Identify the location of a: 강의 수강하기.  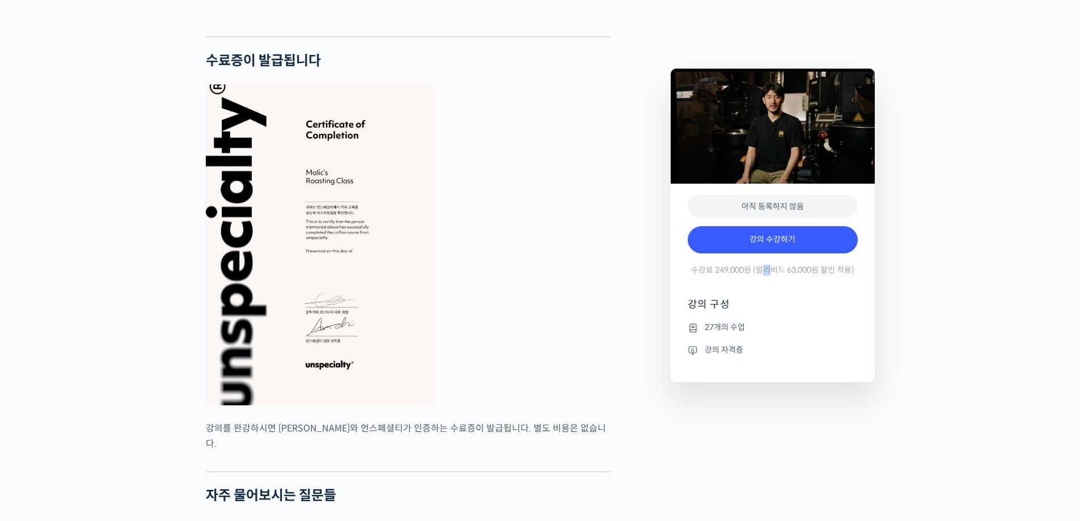
(773, 240).